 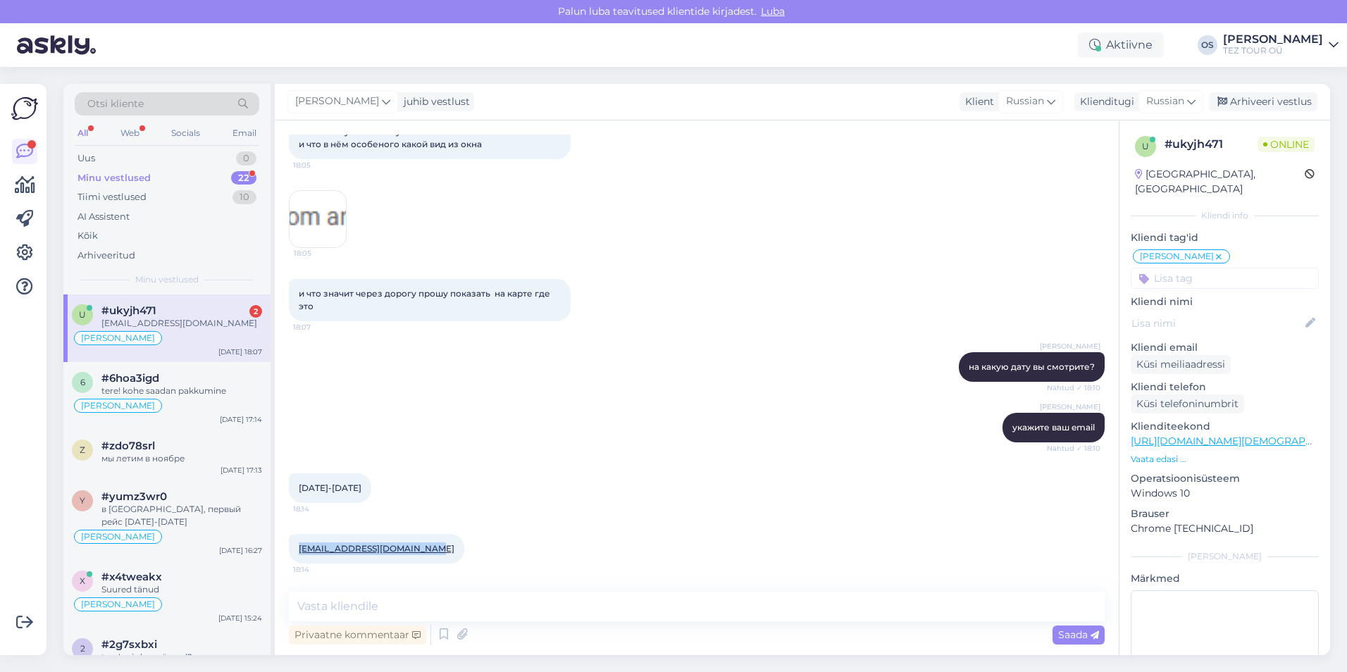 What do you see at coordinates (112, 197) in the screenshot?
I see `div: Tiimi vestlused` at bounding box center [112, 197].